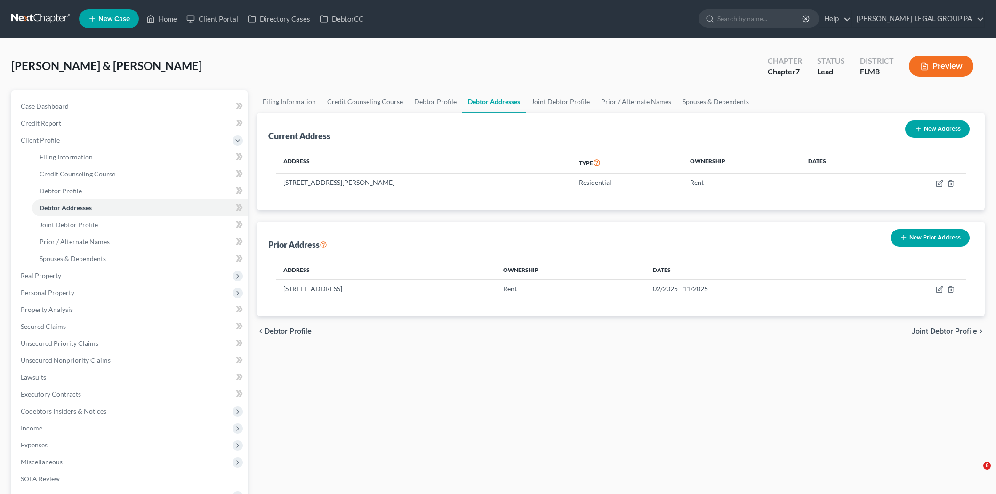 This screenshot has height=494, width=996. I want to click on th: Type, so click(627, 163).